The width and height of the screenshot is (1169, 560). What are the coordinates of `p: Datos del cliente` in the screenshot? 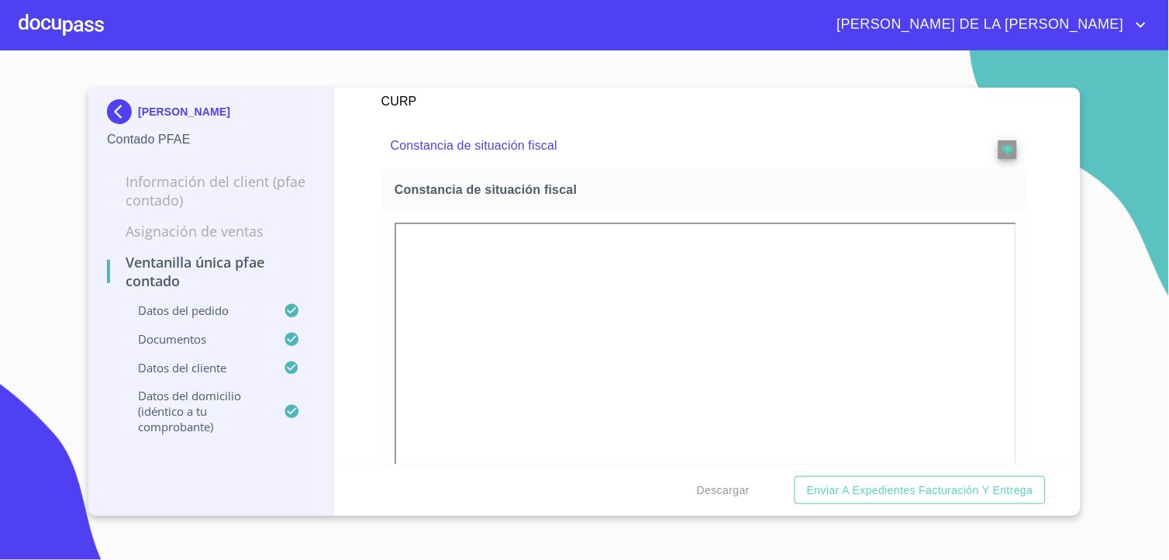 It's located at (195, 367).